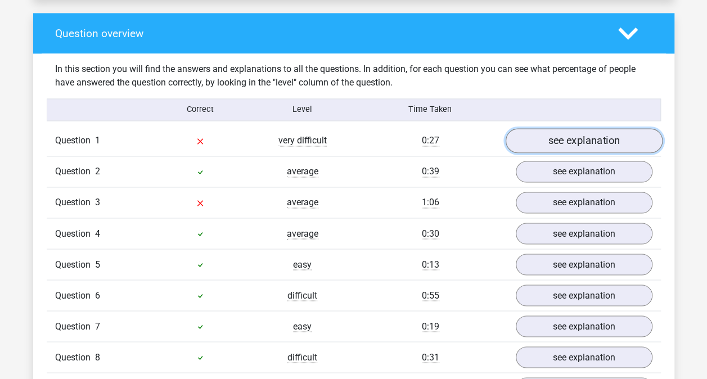 This screenshot has width=707, height=379. I want to click on div: Correct, so click(200, 110).